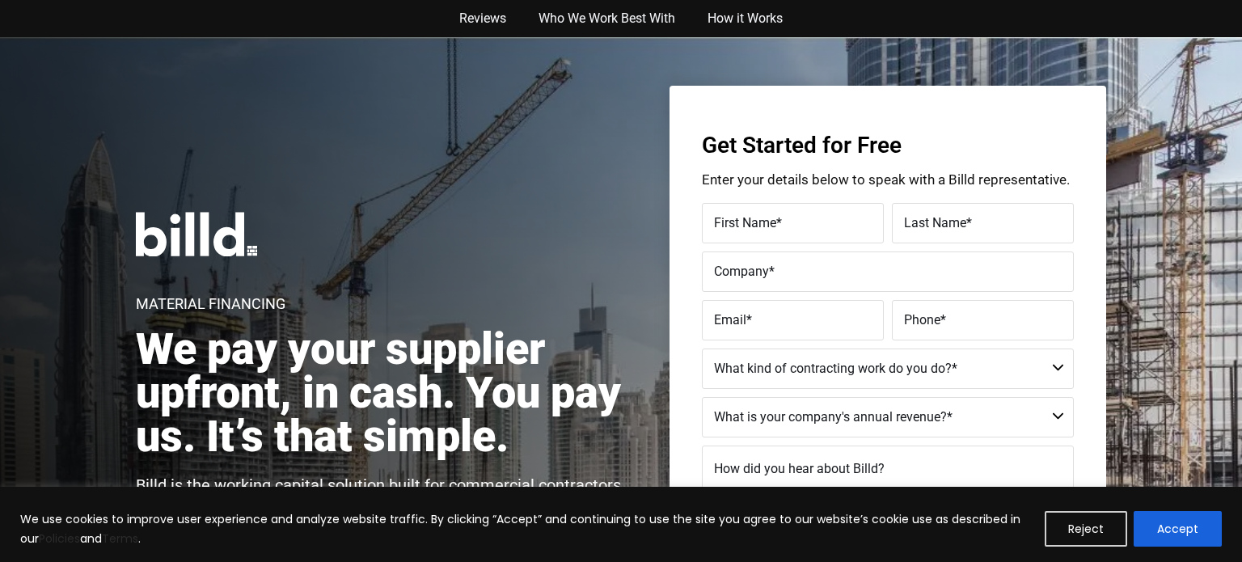  Describe the element at coordinates (935, 222) in the screenshot. I see `span: Last Name` at that location.